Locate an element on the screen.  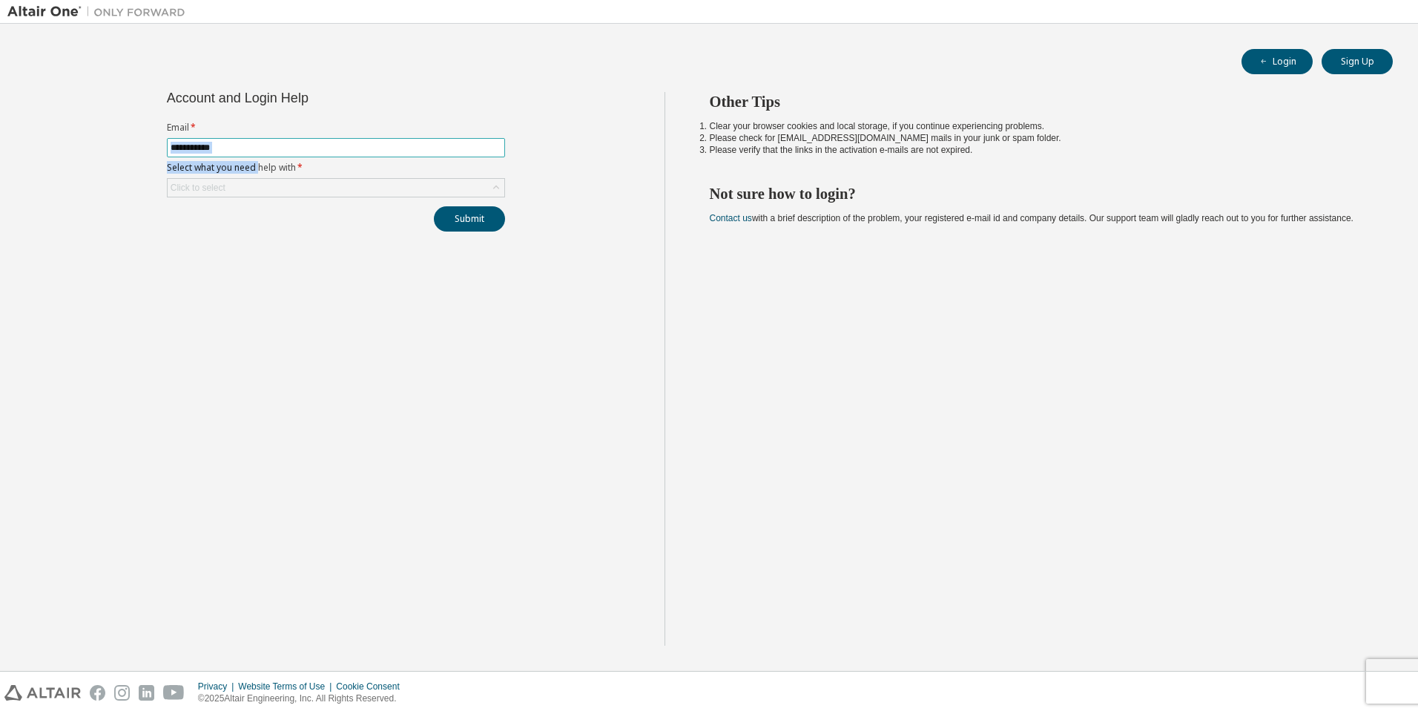
h2: Not sure how to login? is located at coordinates (1038, 194).